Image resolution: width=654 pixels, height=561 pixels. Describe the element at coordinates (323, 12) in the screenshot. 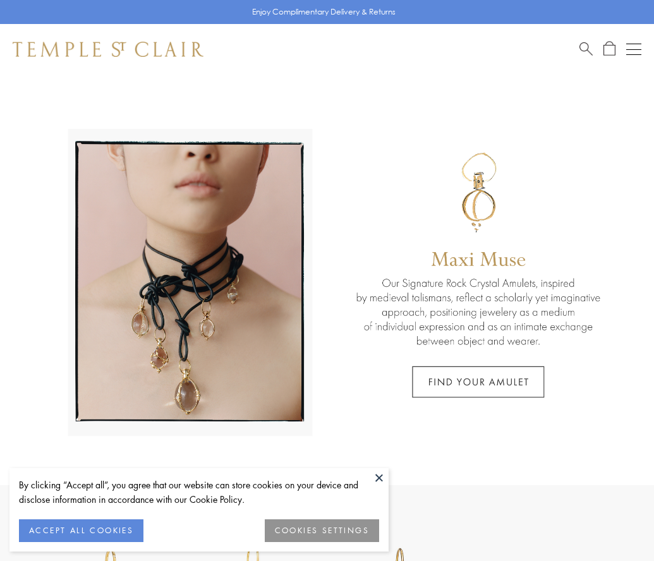

I see `p: Enjoy Complimentary Delivery & Returns` at that location.